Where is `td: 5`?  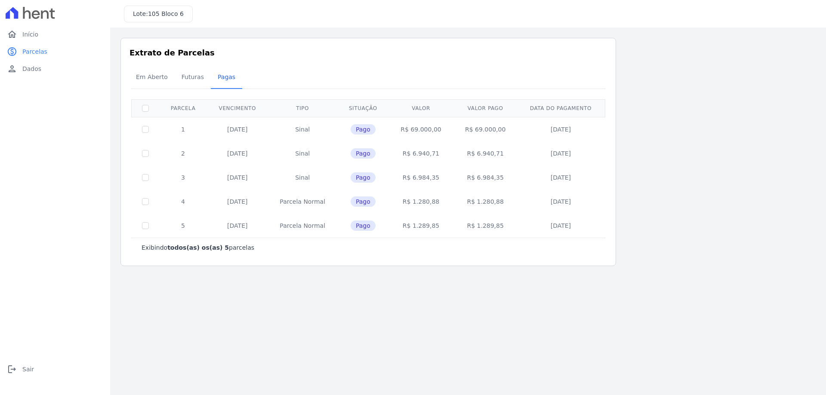 td: 5 is located at coordinates (183, 226).